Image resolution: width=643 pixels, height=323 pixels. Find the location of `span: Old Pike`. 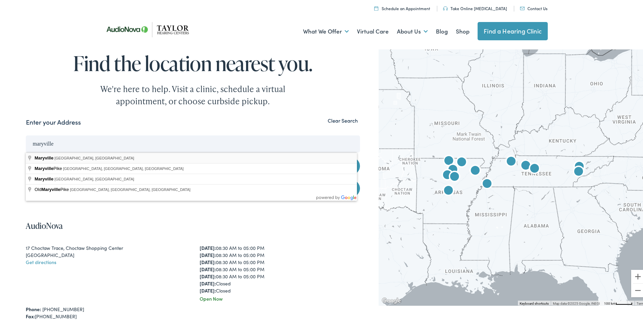

span: Old Pike is located at coordinates (52, 188).